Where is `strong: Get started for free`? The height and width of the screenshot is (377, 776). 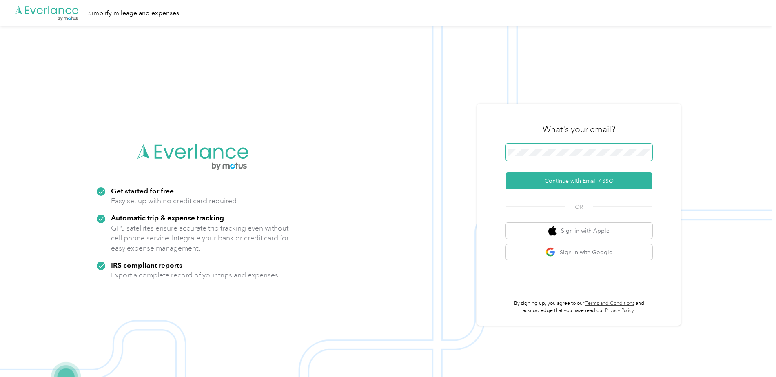 strong: Get started for free is located at coordinates (142, 191).